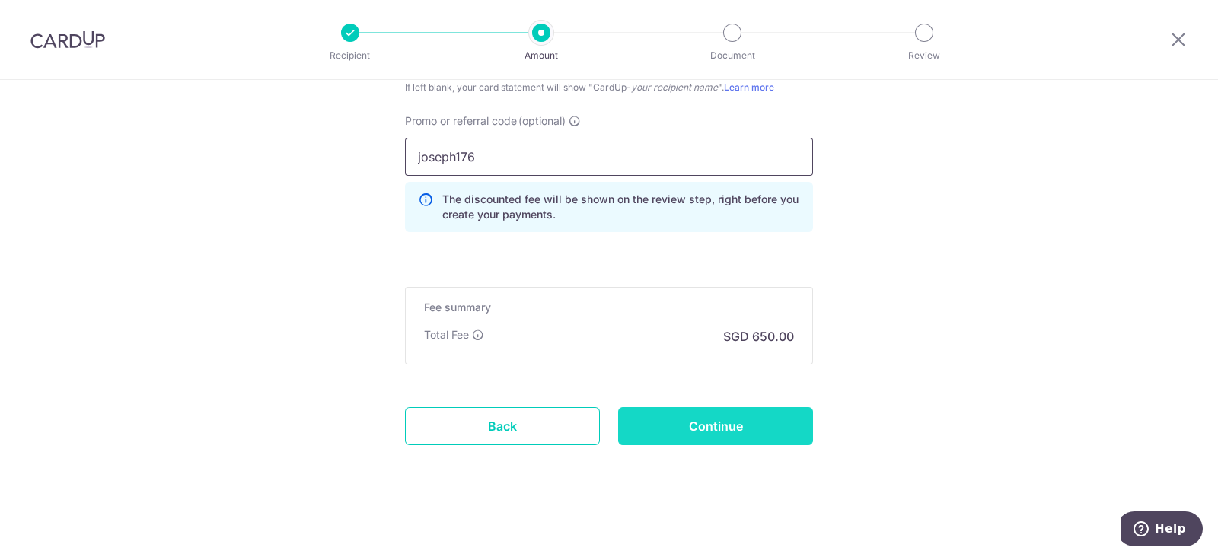  Describe the element at coordinates (461, 121) in the screenshot. I see `span: Promo or referral code` at that location.